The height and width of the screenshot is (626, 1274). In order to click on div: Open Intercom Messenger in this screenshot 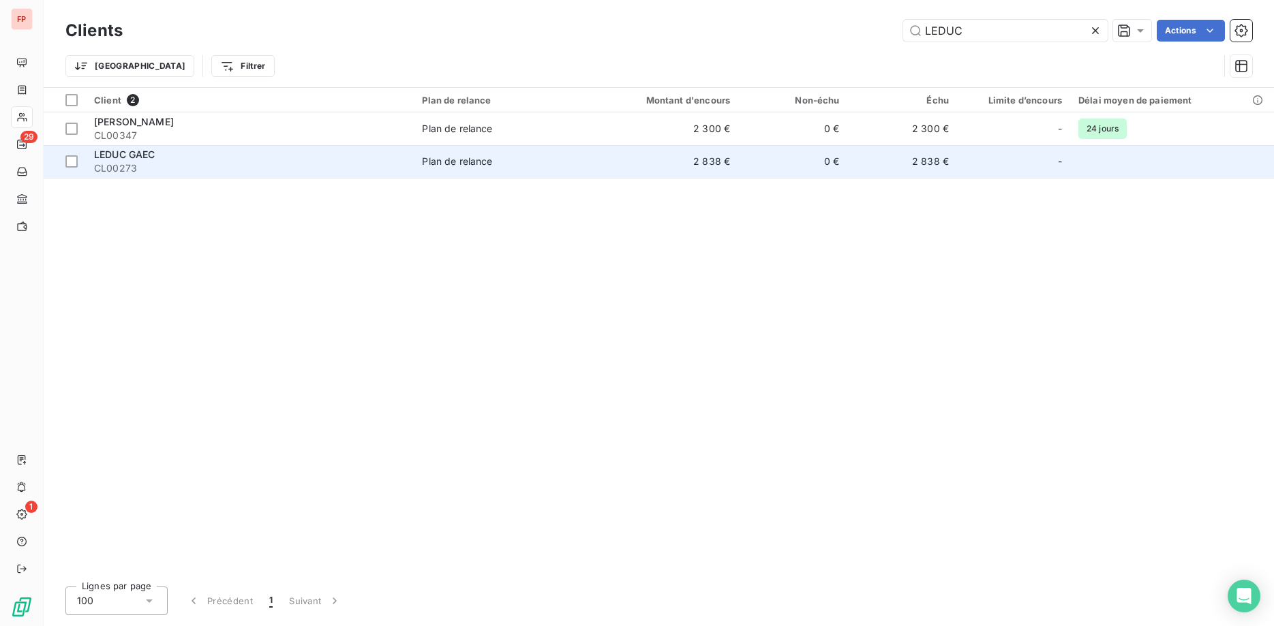, I will do `click(1244, 596)`.